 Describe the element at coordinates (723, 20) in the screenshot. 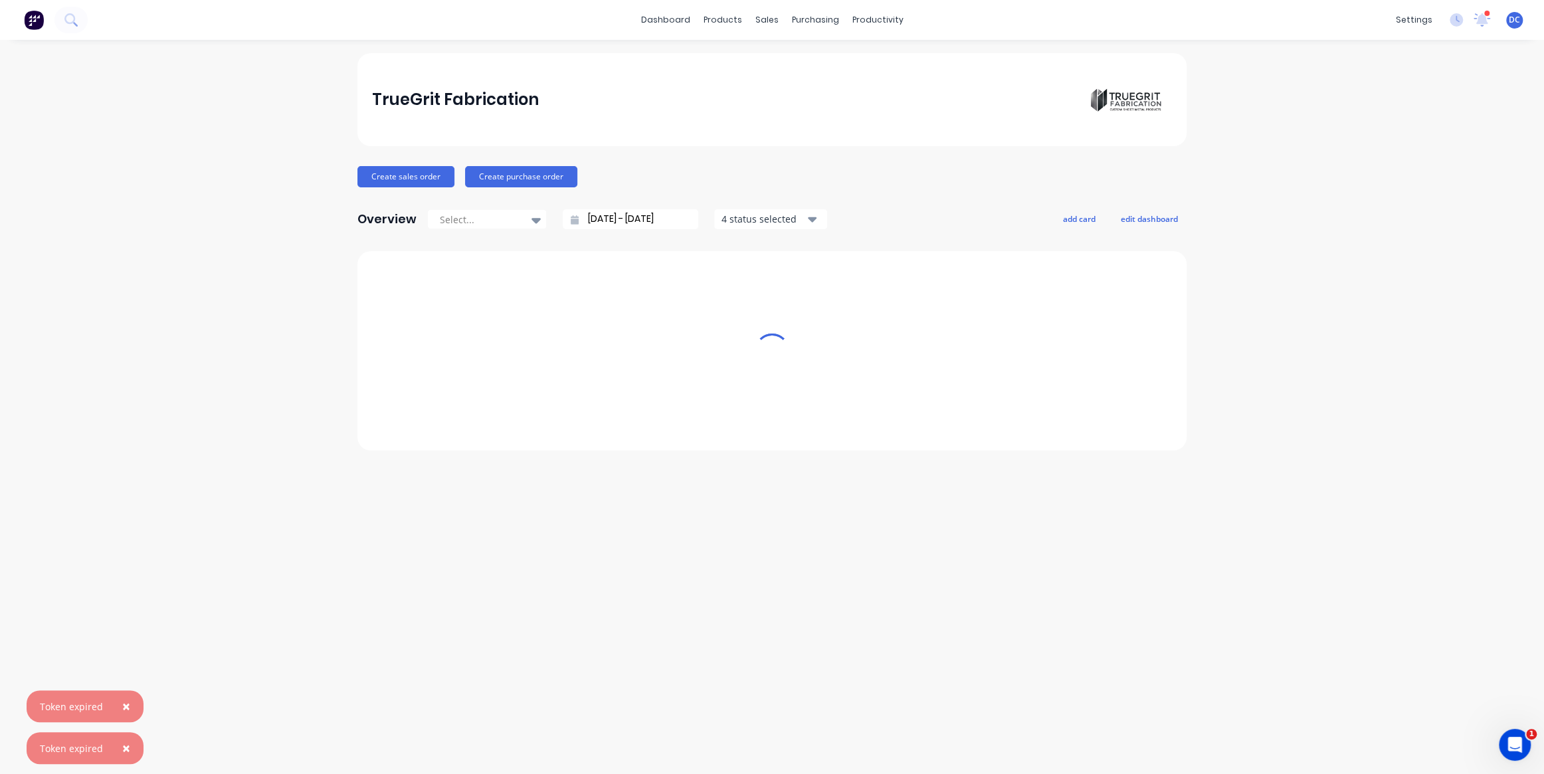

I see `div: products` at that location.